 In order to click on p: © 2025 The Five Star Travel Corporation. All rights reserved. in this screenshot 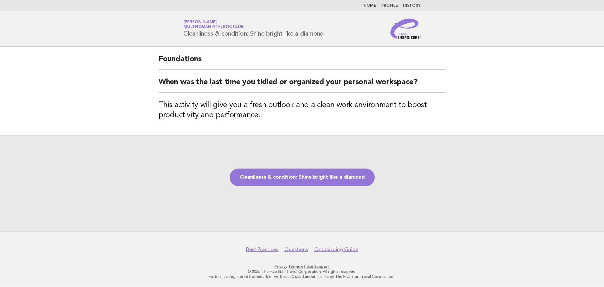, I will do `click(302, 271)`.